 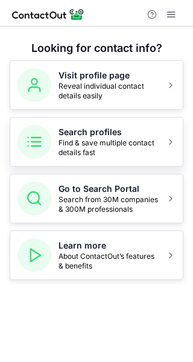 I want to click on h5: Search profiles, so click(x=109, y=132).